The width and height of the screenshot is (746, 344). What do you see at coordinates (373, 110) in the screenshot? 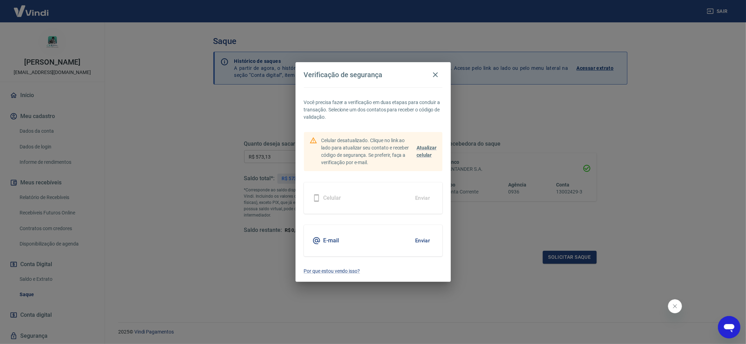
I see `p: Você precisa fazer a verificação em duas etapas para concluir a transação. Selecione um dos conta...` at bounding box center [373, 110].